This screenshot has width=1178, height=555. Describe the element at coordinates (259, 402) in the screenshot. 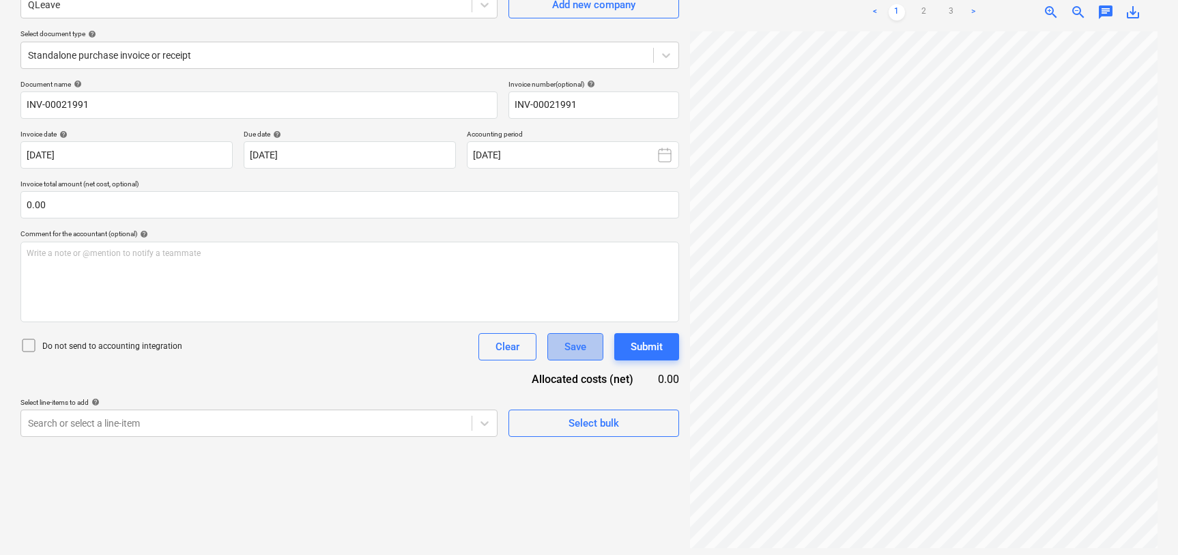

I see `div: Select line-items to add` at that location.